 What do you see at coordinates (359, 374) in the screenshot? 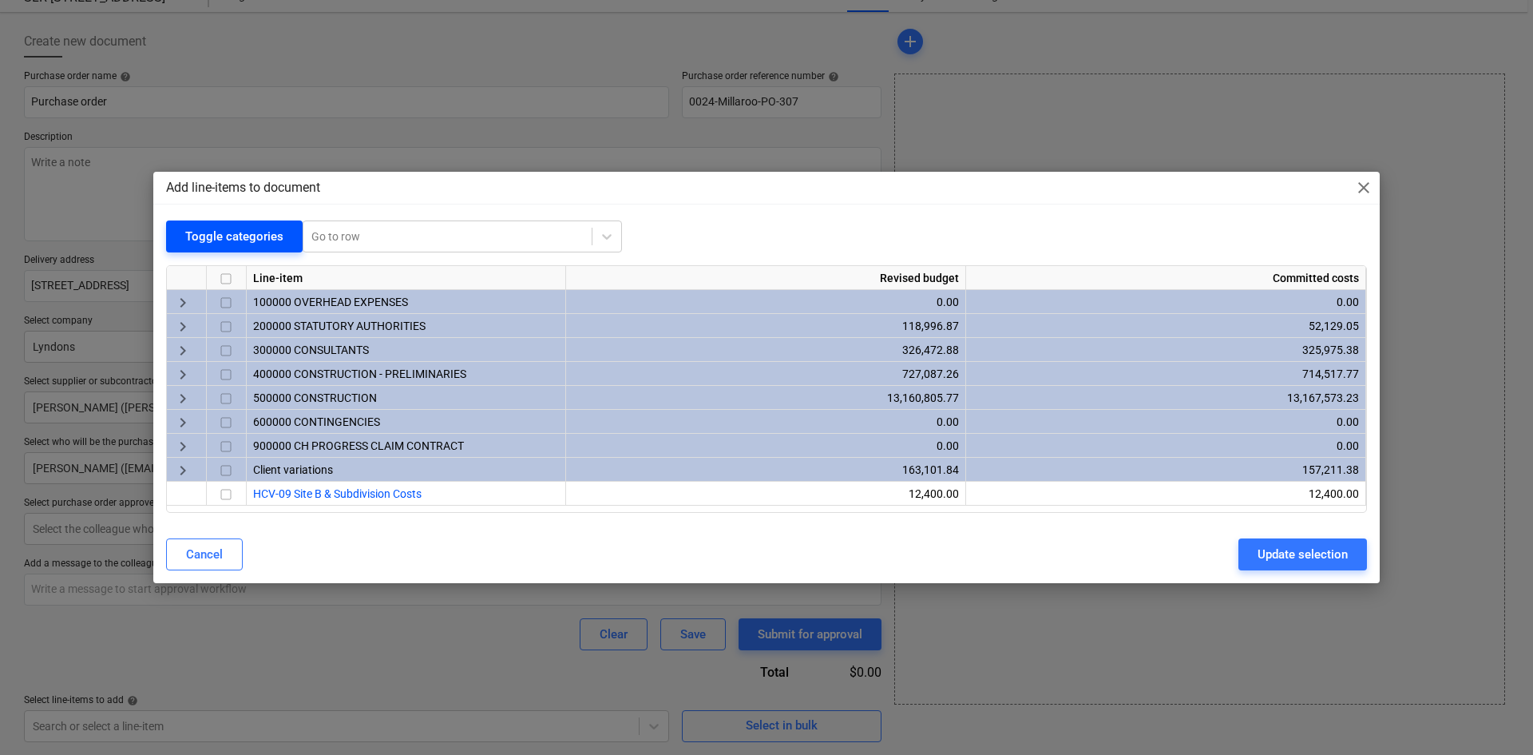
I see `span: 400000 CONSTRUCTION - PRELIMINARIES` at bounding box center [359, 374].